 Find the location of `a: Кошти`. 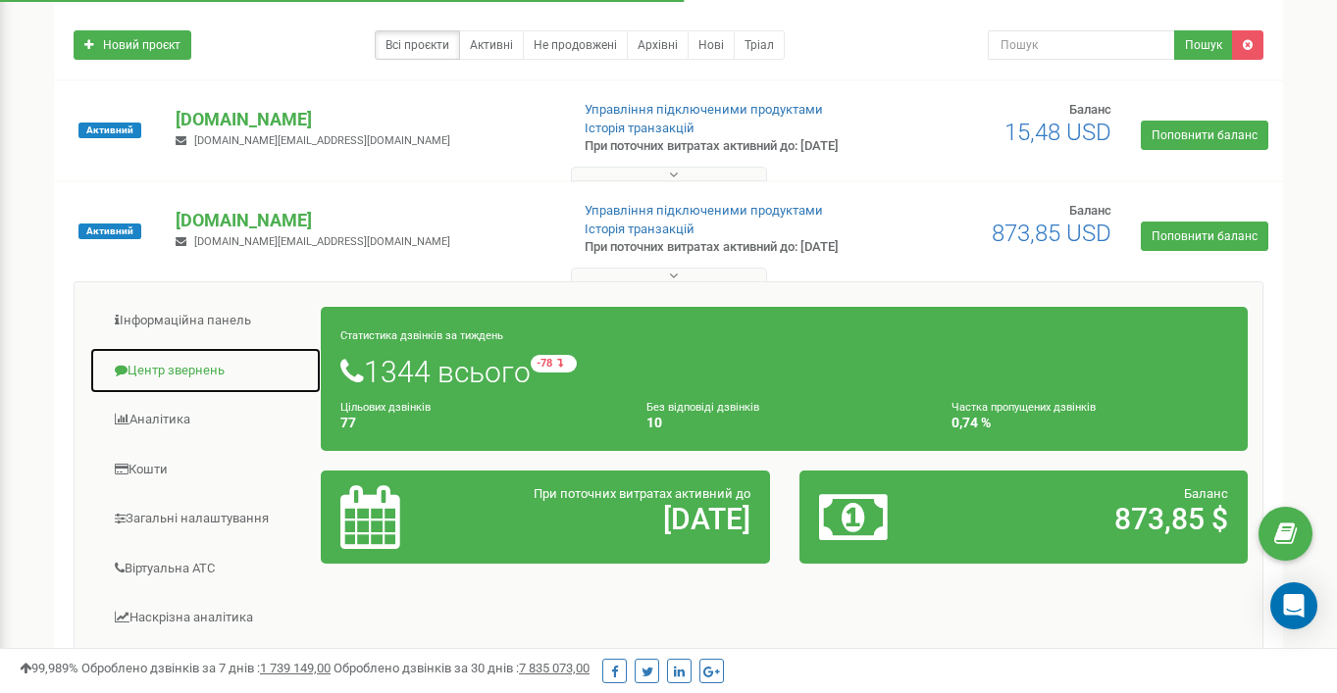

a: Кошти is located at coordinates (205, 470).